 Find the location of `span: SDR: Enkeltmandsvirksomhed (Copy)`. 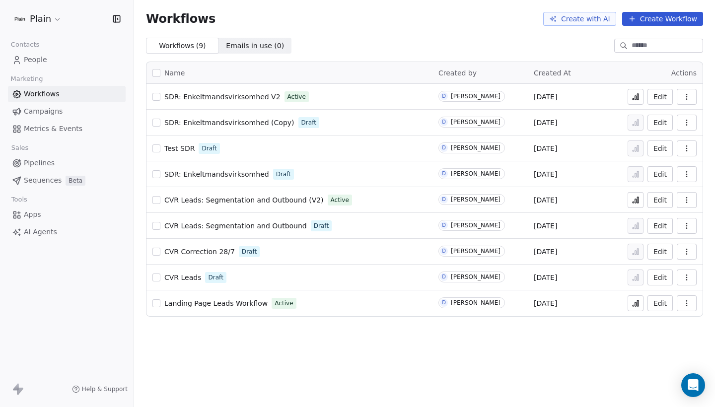

span: SDR: Enkeltmandsvirksomhed (Copy) is located at coordinates (230, 123).